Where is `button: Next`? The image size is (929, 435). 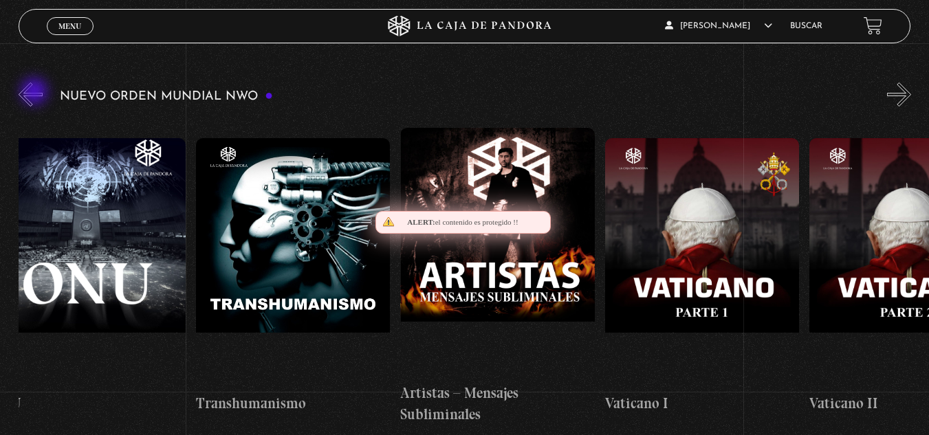
button: Next is located at coordinates (899, 94).